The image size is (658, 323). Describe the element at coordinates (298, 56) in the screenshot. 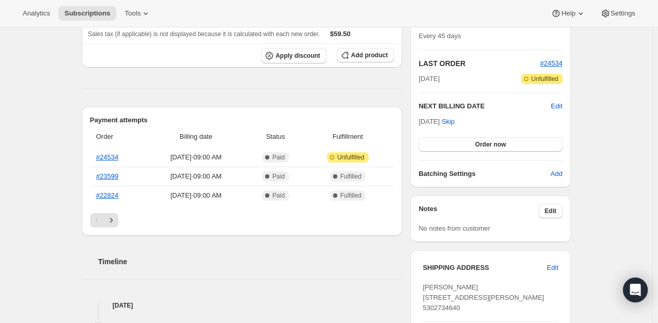

I see `span: Apply discount` at that location.